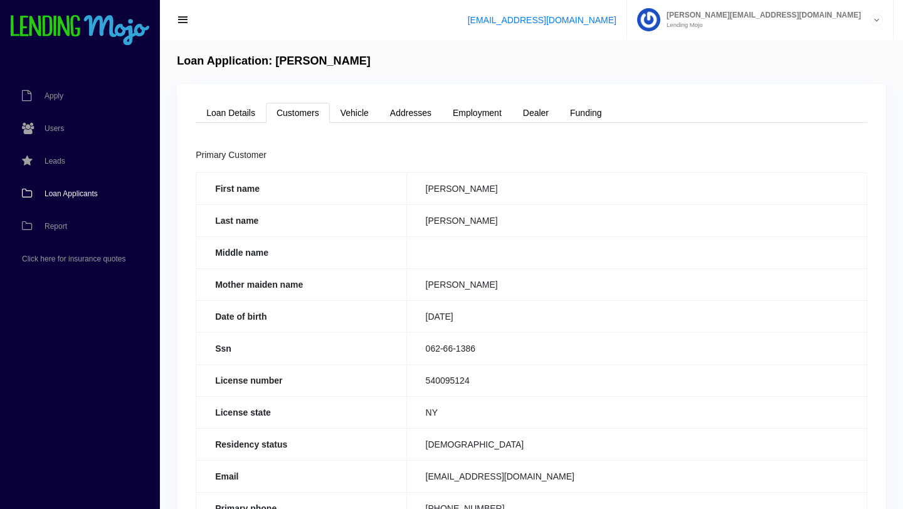 This screenshot has width=903, height=509. Describe the element at coordinates (231, 113) in the screenshot. I see `a: Loan Details` at that location.